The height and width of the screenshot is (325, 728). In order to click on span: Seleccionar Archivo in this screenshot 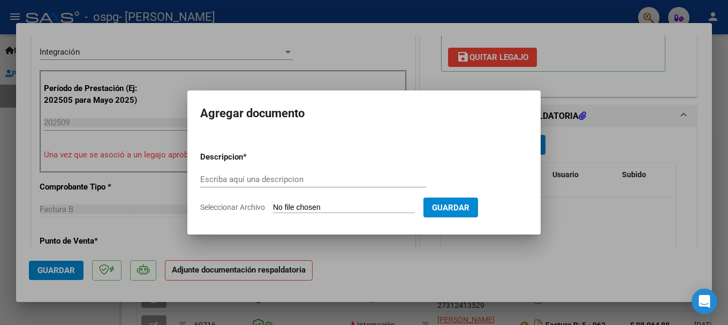, I will do `click(232, 207)`.